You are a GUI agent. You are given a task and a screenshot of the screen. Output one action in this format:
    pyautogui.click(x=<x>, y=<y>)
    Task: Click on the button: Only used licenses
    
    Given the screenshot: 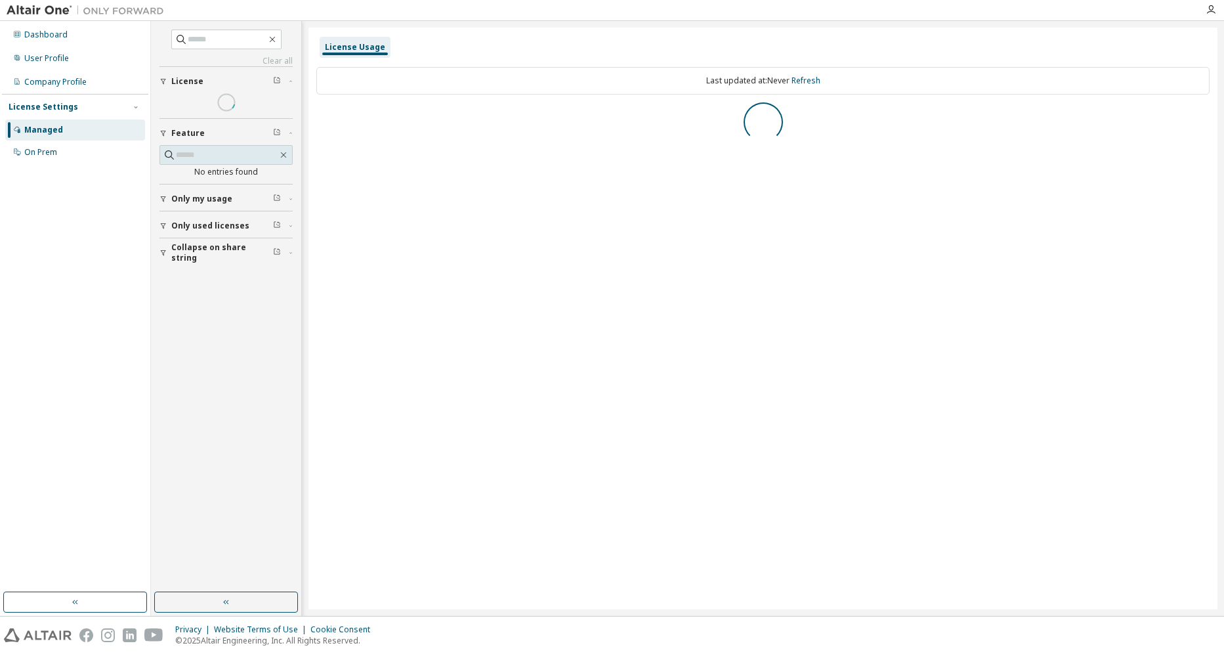 What is the action you would take?
    pyautogui.click(x=226, y=226)
    